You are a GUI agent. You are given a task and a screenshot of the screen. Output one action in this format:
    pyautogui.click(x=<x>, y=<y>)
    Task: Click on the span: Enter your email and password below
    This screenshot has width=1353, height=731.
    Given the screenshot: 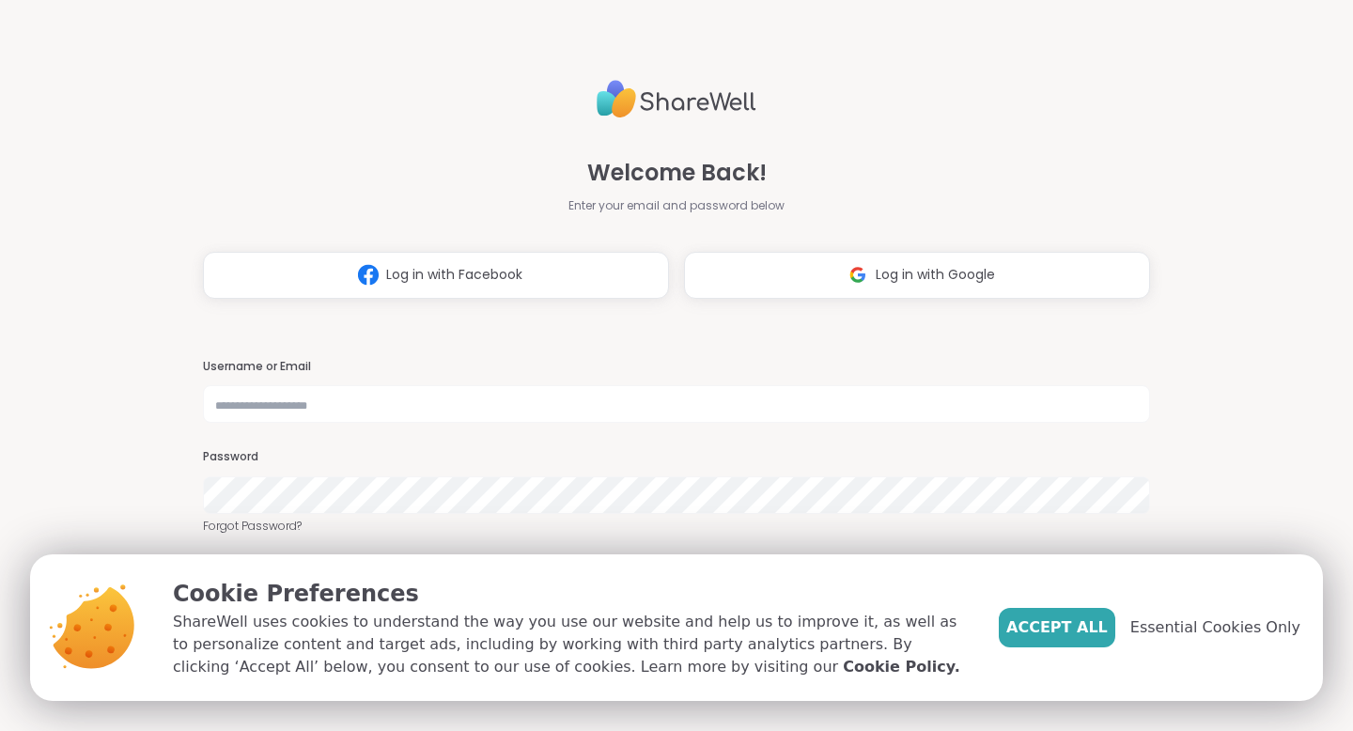 What is the action you would take?
    pyautogui.click(x=677, y=206)
    